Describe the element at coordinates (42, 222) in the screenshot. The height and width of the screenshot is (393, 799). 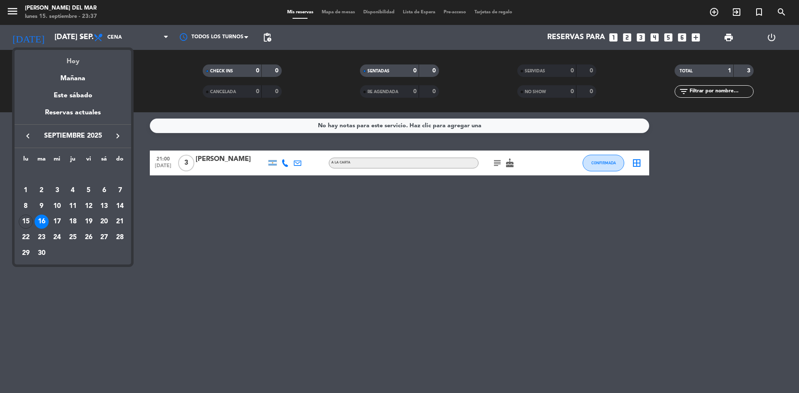
I see `div: 16` at that location.